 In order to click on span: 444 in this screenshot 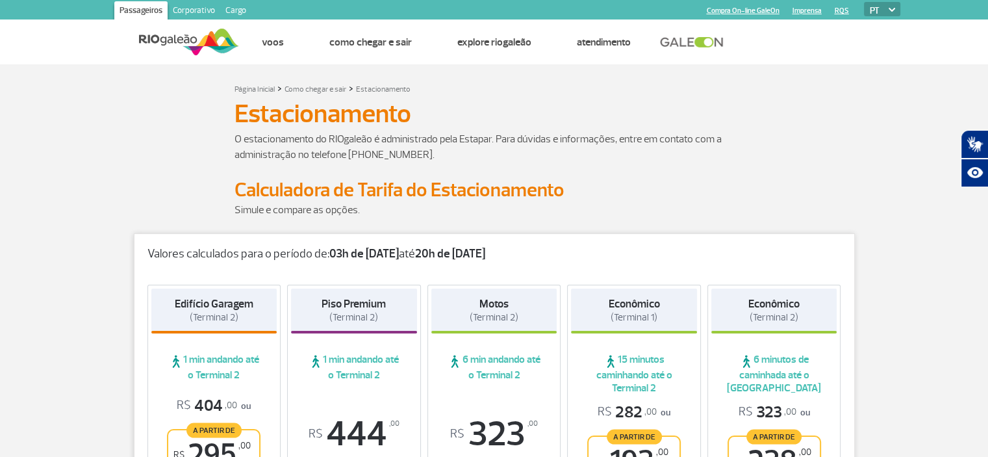, I will do `click(354, 434)`.